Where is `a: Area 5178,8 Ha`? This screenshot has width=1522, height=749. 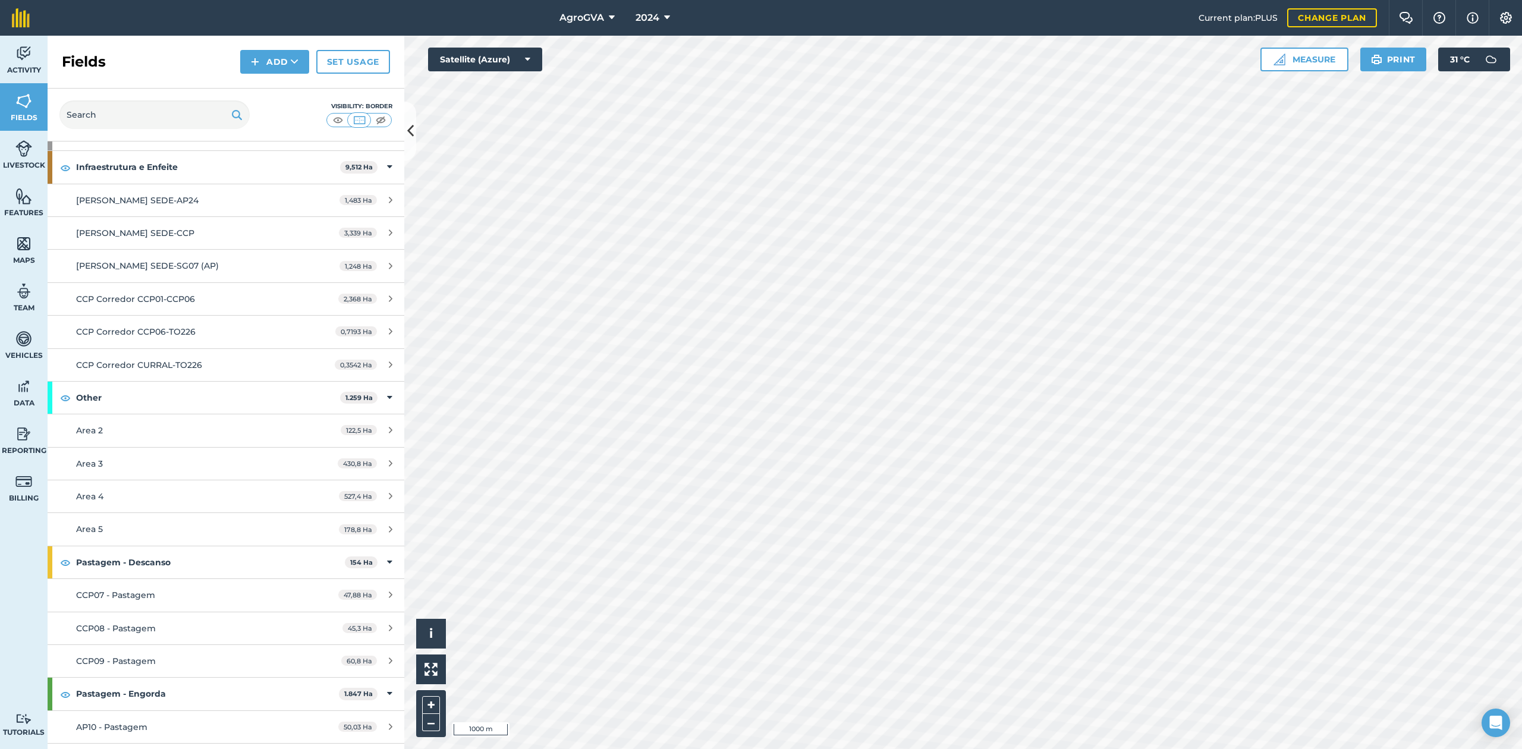 a: Area 5178,8 Ha is located at coordinates (226, 529).